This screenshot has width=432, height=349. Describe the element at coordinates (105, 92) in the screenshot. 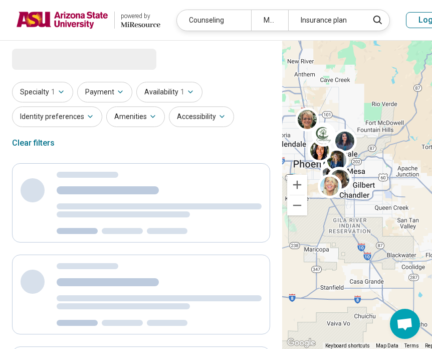

I see `button: Payment` at that location.